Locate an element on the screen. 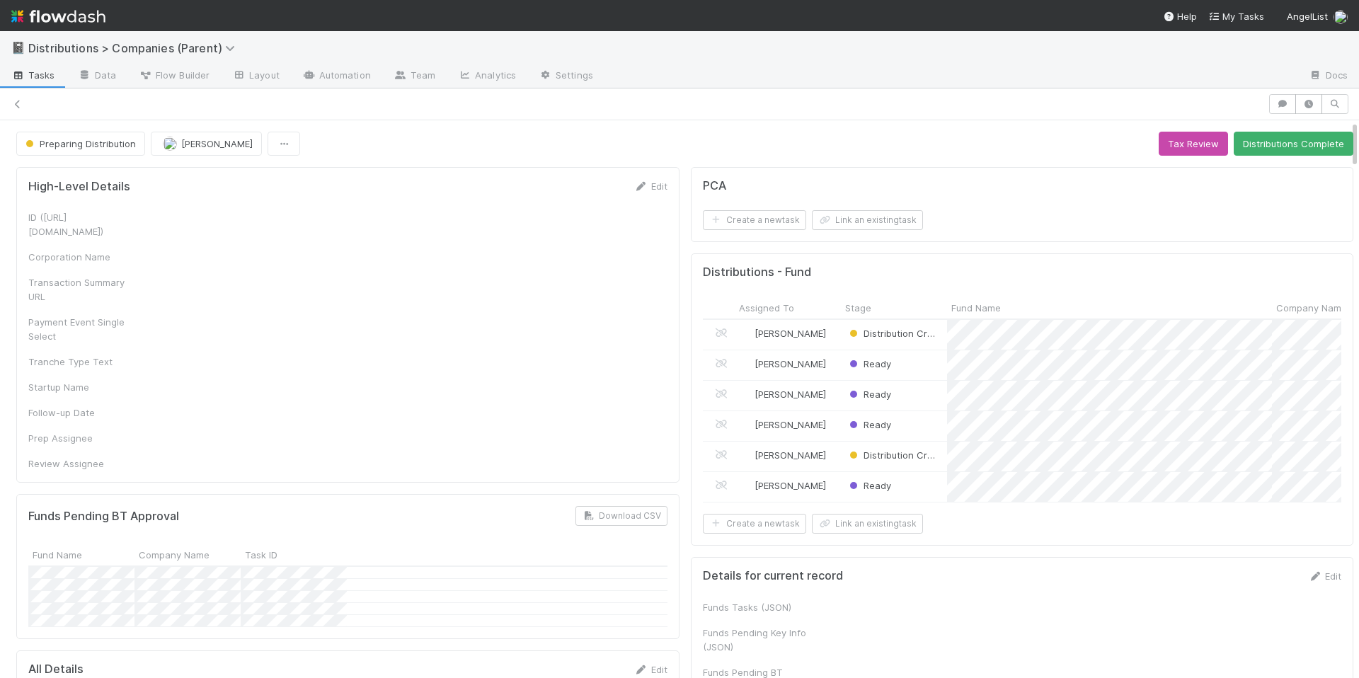  a: Team is located at coordinates (414, 76).